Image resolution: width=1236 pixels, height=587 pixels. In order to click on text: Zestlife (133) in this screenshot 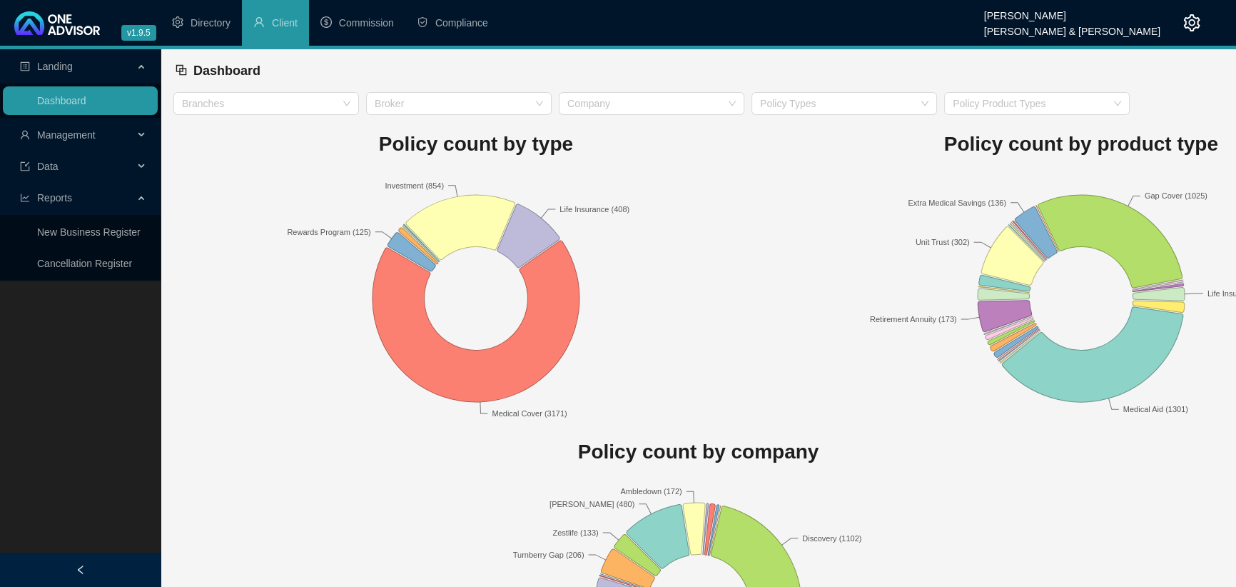, I will do `click(576, 532)`.